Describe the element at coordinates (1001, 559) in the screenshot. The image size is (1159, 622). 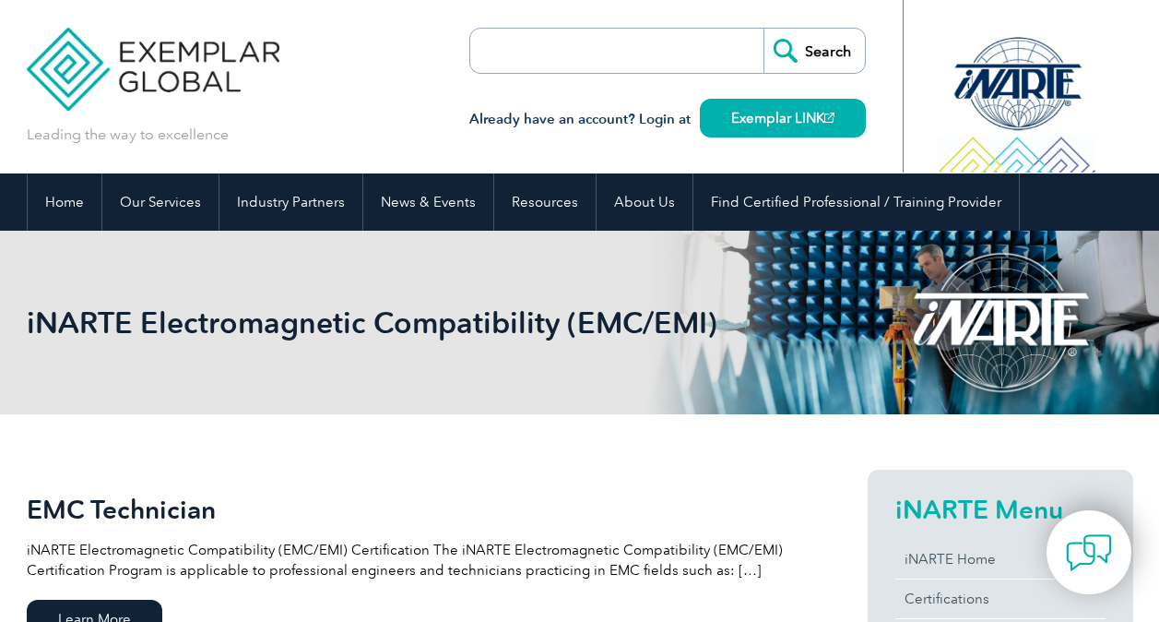
I see `a: iNARTE Home` at that location.